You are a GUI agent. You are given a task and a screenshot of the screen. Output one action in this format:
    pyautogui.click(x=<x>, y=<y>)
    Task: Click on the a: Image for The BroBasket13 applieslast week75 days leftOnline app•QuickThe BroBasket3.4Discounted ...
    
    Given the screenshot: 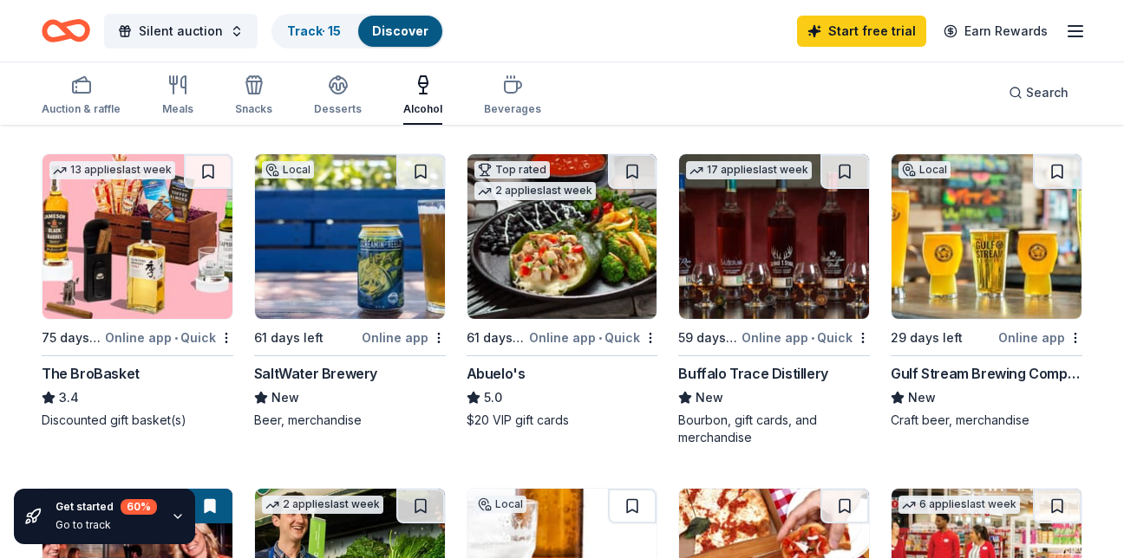 What is the action you would take?
    pyautogui.click(x=137, y=291)
    